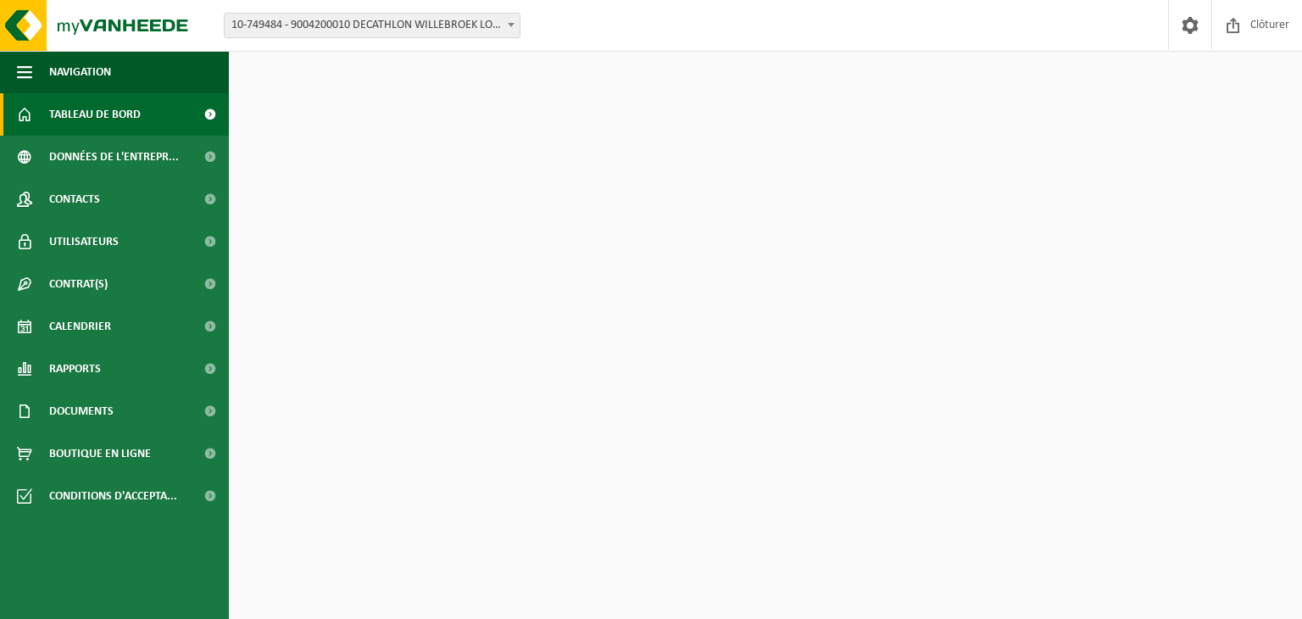 Image resolution: width=1302 pixels, height=619 pixels. I want to click on span: Contacts, so click(75, 199).